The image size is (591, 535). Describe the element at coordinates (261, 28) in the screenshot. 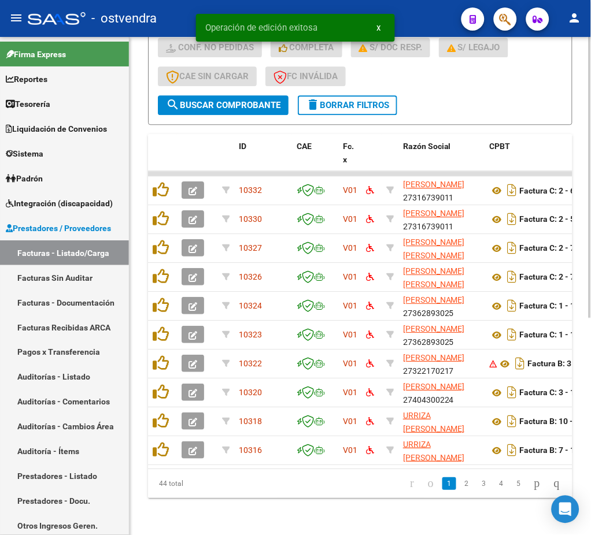

I see `span: Operación de edición exitosa` at that location.